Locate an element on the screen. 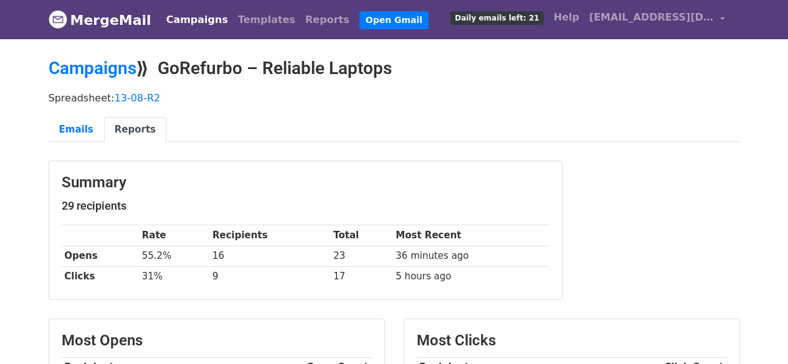 This screenshot has width=788, height=364. th: Most Recent is located at coordinates (471, 235).